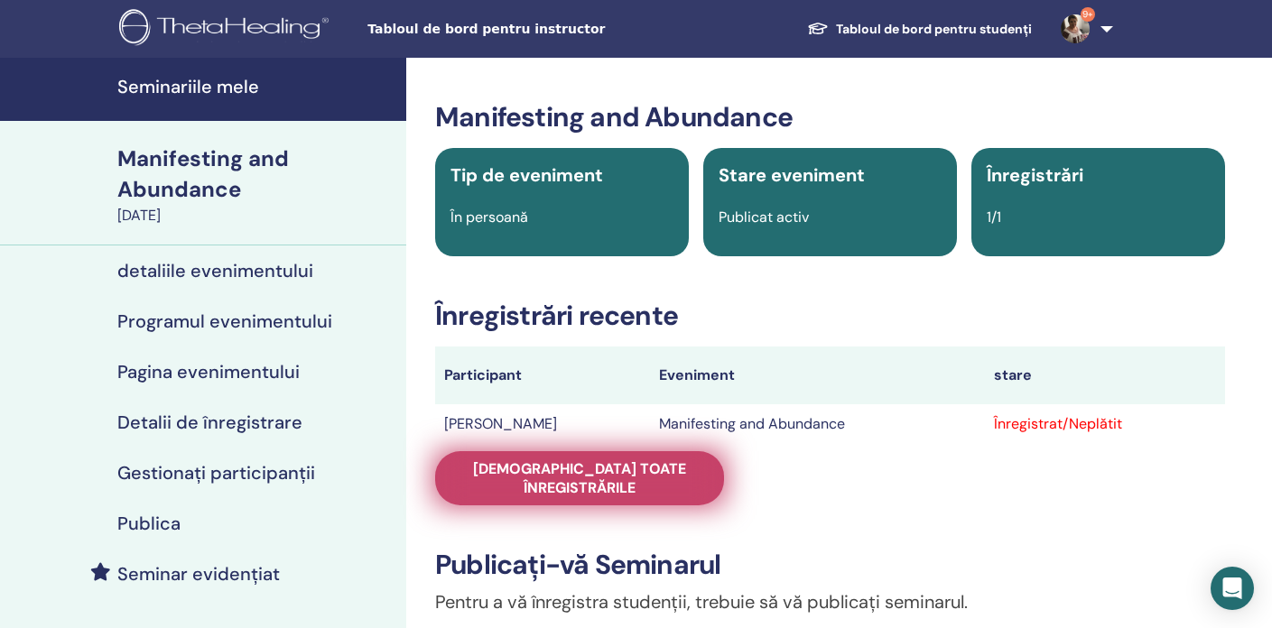  What do you see at coordinates (830, 565) in the screenshot?
I see `h3: Publicați-vă Seminarul` at bounding box center [830, 565].